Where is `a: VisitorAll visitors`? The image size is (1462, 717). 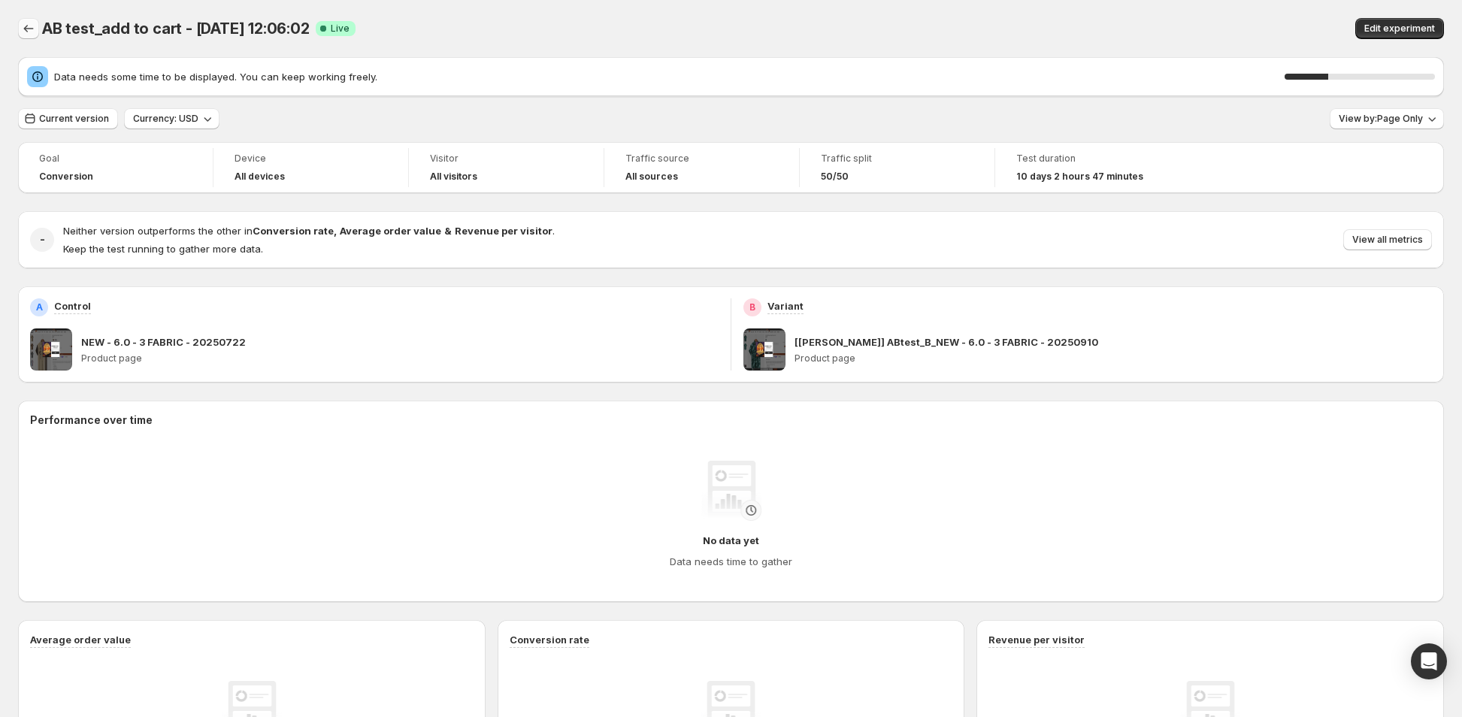
a: VisitorAll visitors is located at coordinates (506, 168).